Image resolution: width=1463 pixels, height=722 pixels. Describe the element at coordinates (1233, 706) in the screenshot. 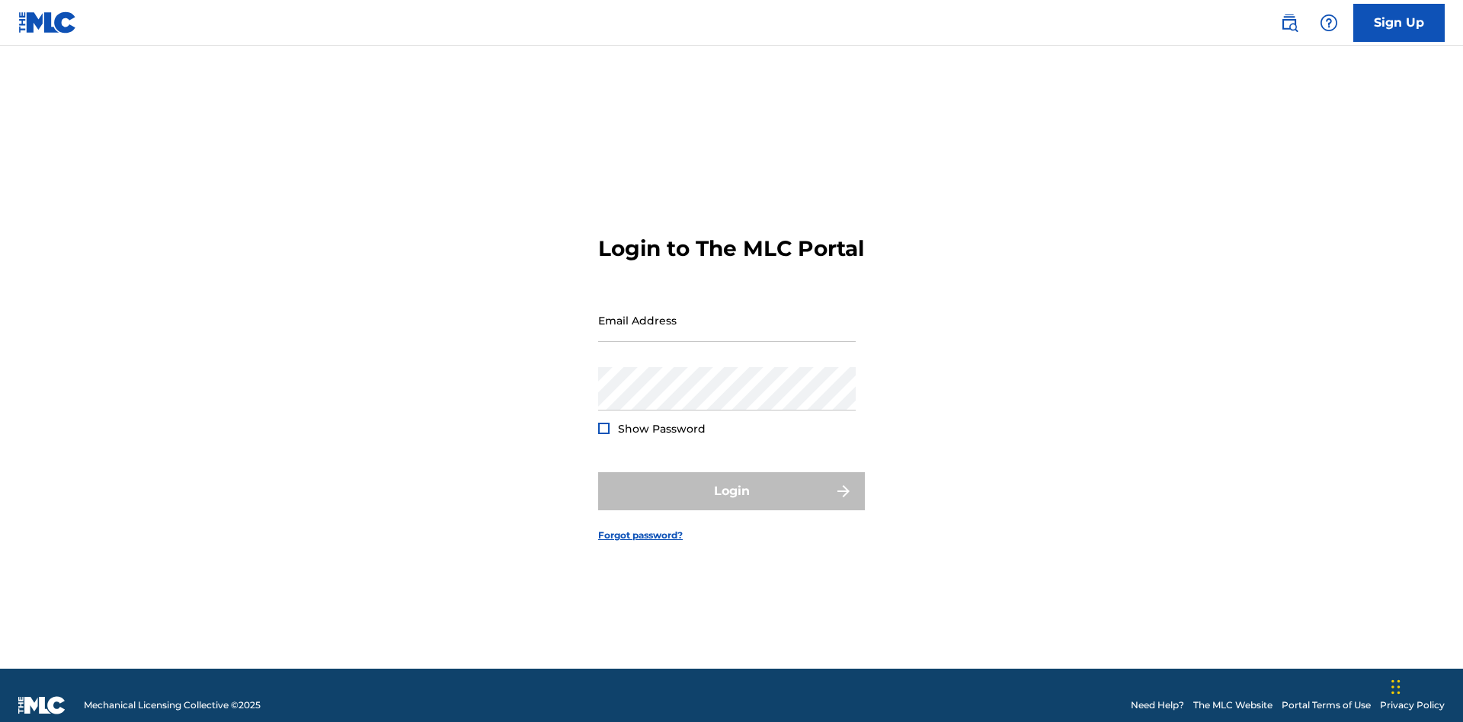

I see `a: The MLC Website` at that location.